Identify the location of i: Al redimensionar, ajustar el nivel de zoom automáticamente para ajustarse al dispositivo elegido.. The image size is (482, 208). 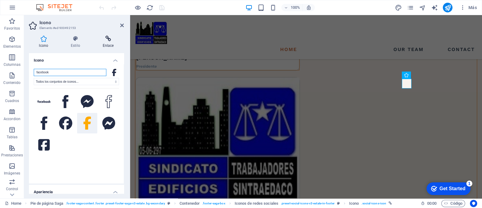
(309, 8).